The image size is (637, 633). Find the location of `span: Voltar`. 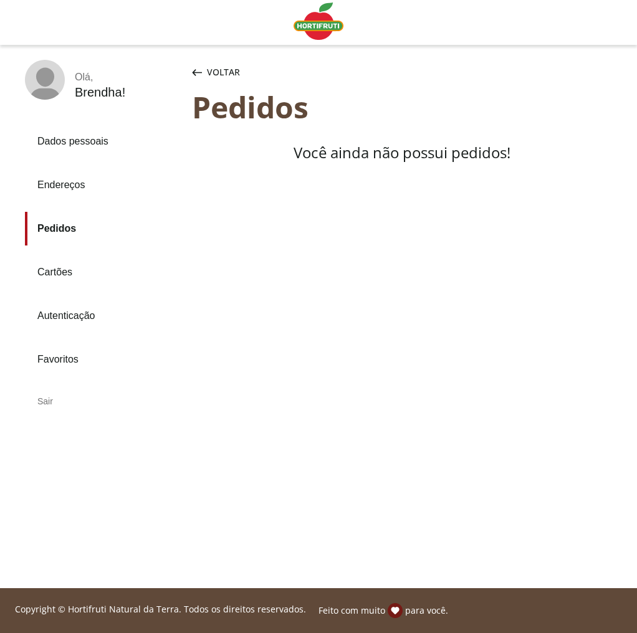

span: Voltar is located at coordinates (223, 72).